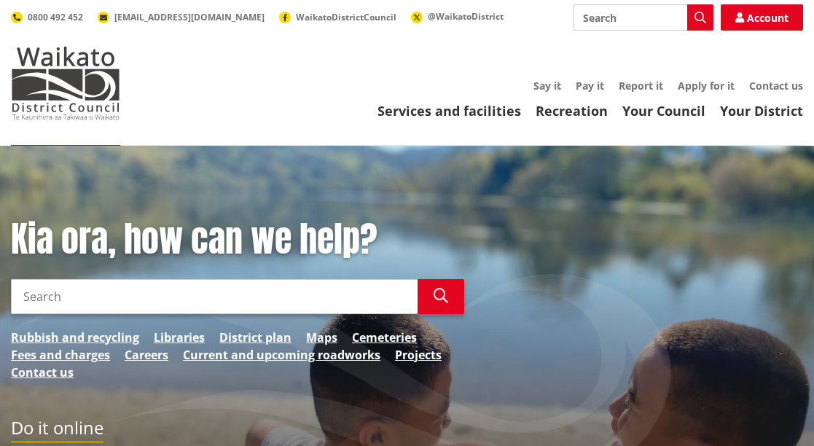  Describe the element at coordinates (761, 17) in the screenshot. I see `a: Account` at that location.